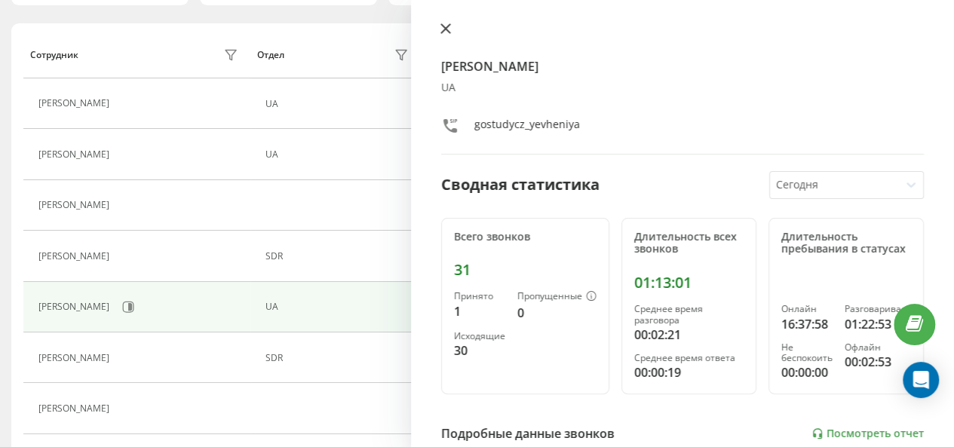 The image size is (954, 447). Describe the element at coordinates (557, 313) in the screenshot. I see `div: 0` at that location.